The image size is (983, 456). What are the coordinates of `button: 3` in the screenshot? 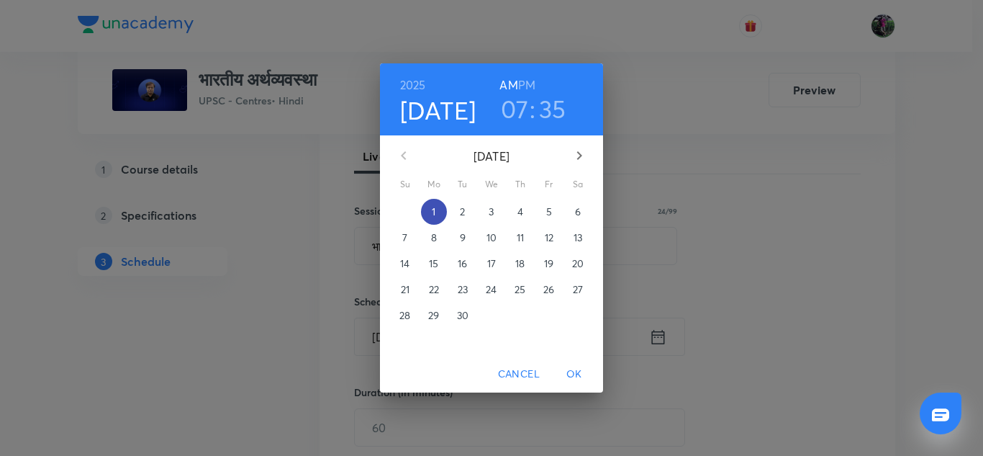 It's located at (492, 212).